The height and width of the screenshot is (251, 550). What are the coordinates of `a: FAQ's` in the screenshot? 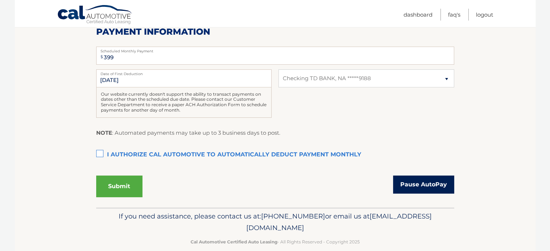 It's located at (454, 14).